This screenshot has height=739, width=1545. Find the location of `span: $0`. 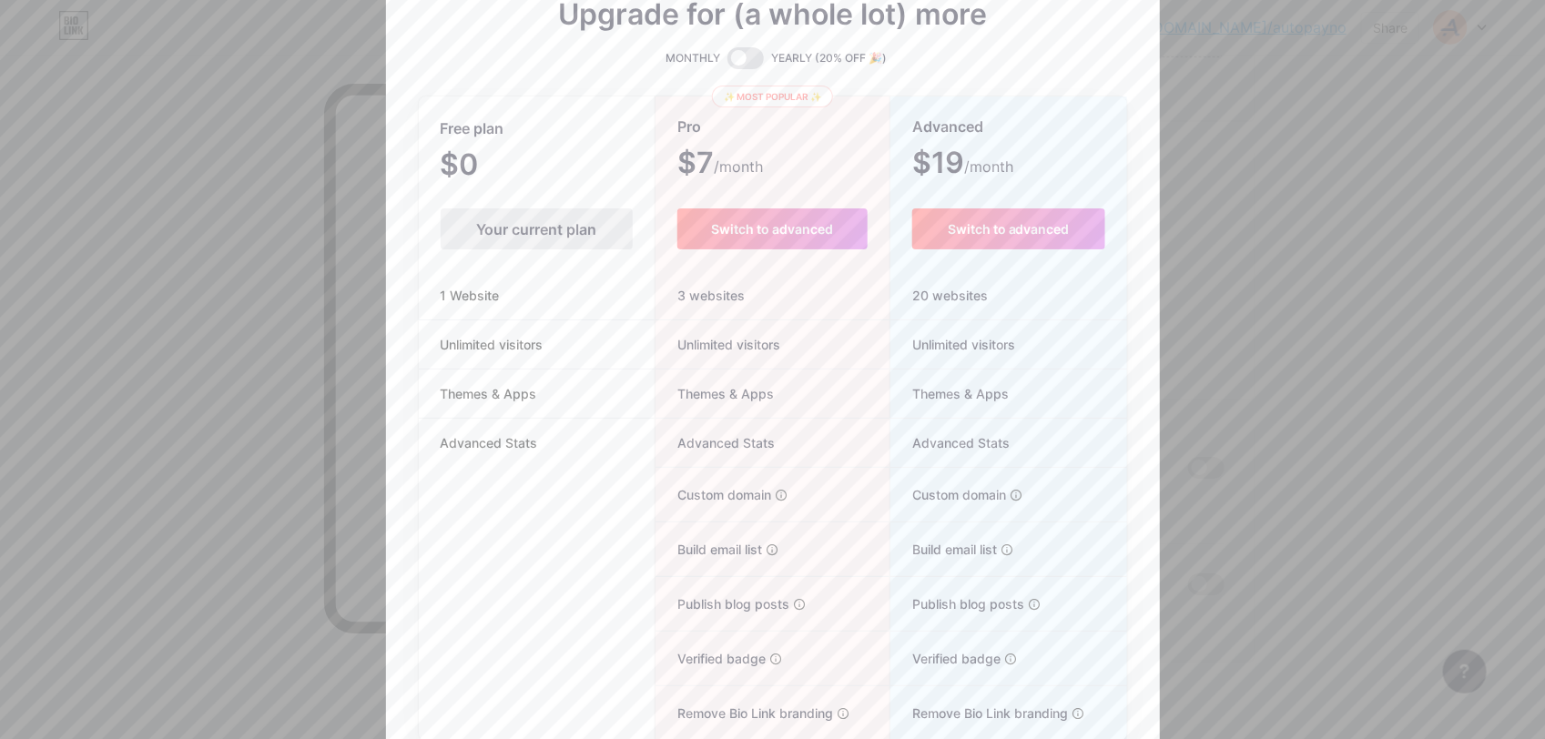

span: $0 is located at coordinates (484, 167).